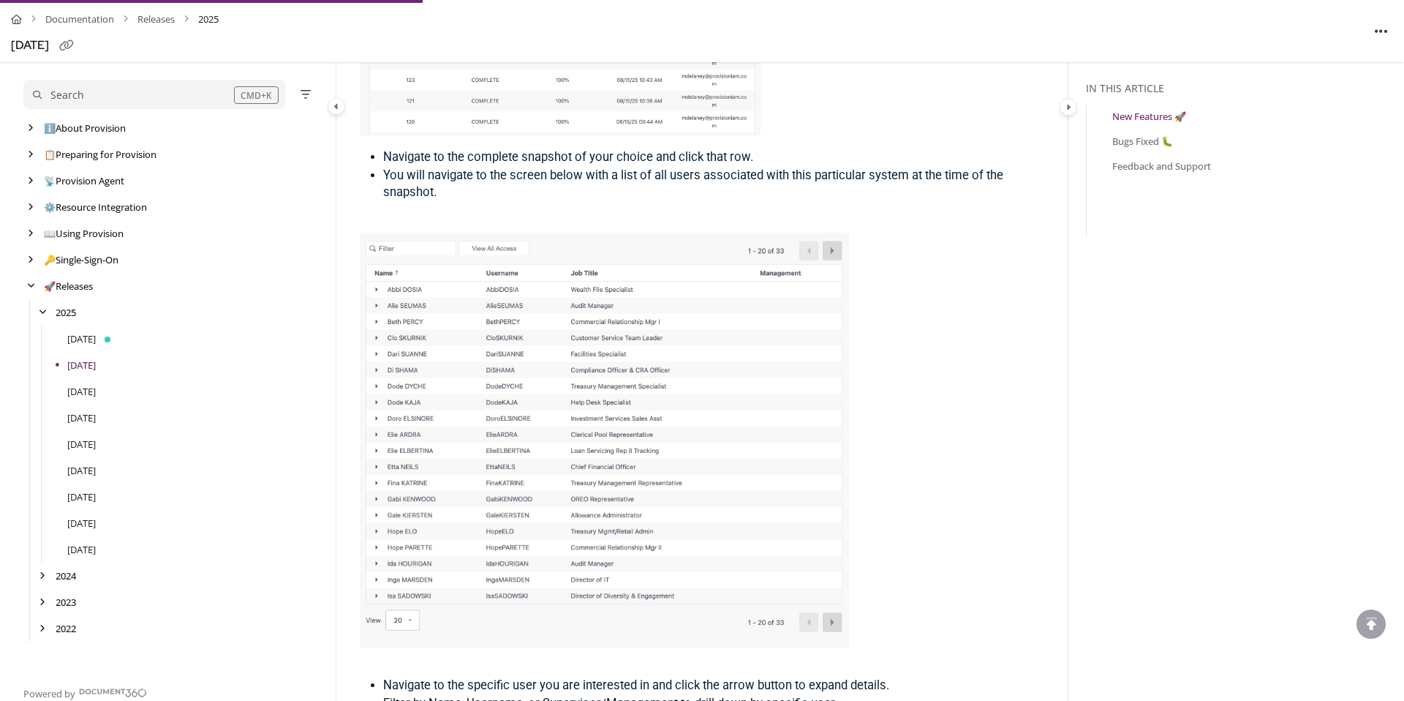 The height and width of the screenshot is (701, 1404). I want to click on a: 2023, so click(66, 602).